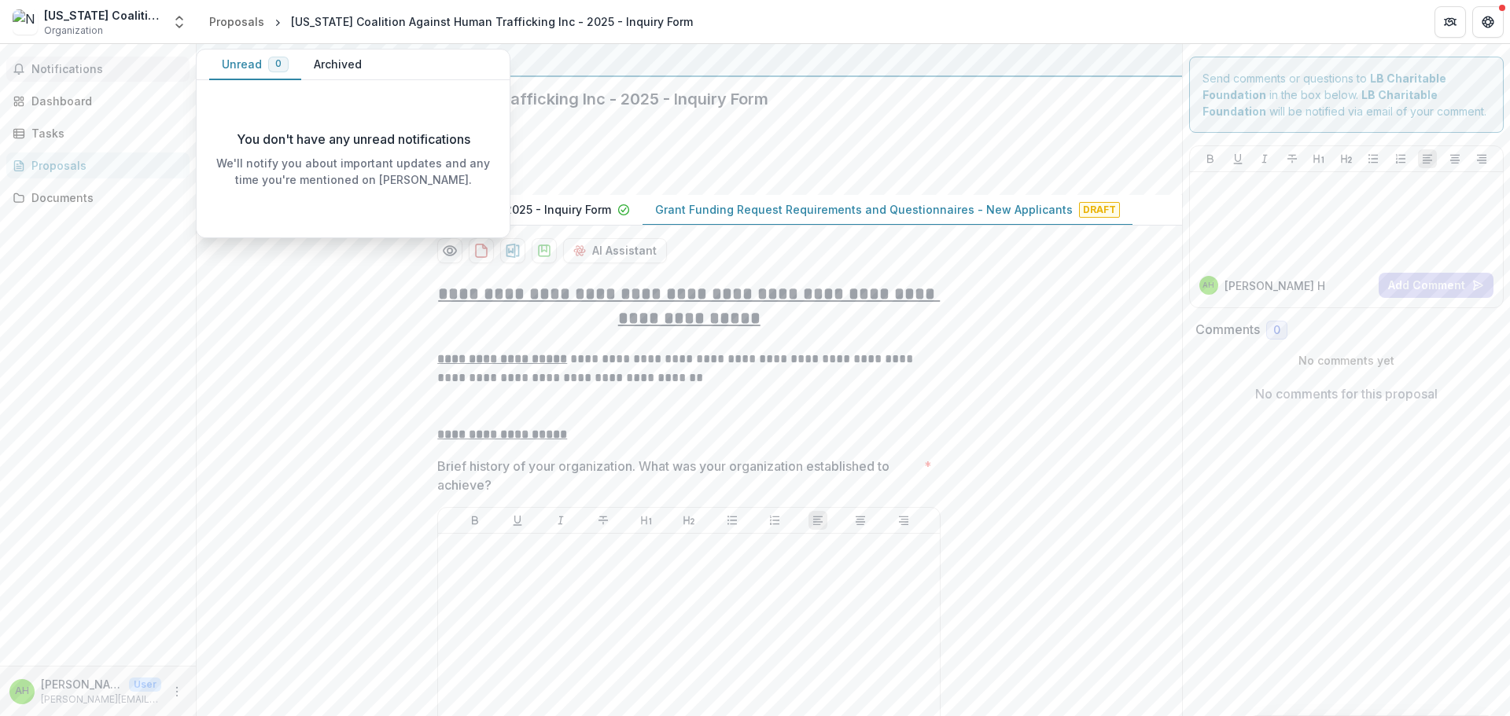  I want to click on button: Preview e46645d9-64ca-4602-9791-7f399d4241bc-1.pdf, so click(450, 251).